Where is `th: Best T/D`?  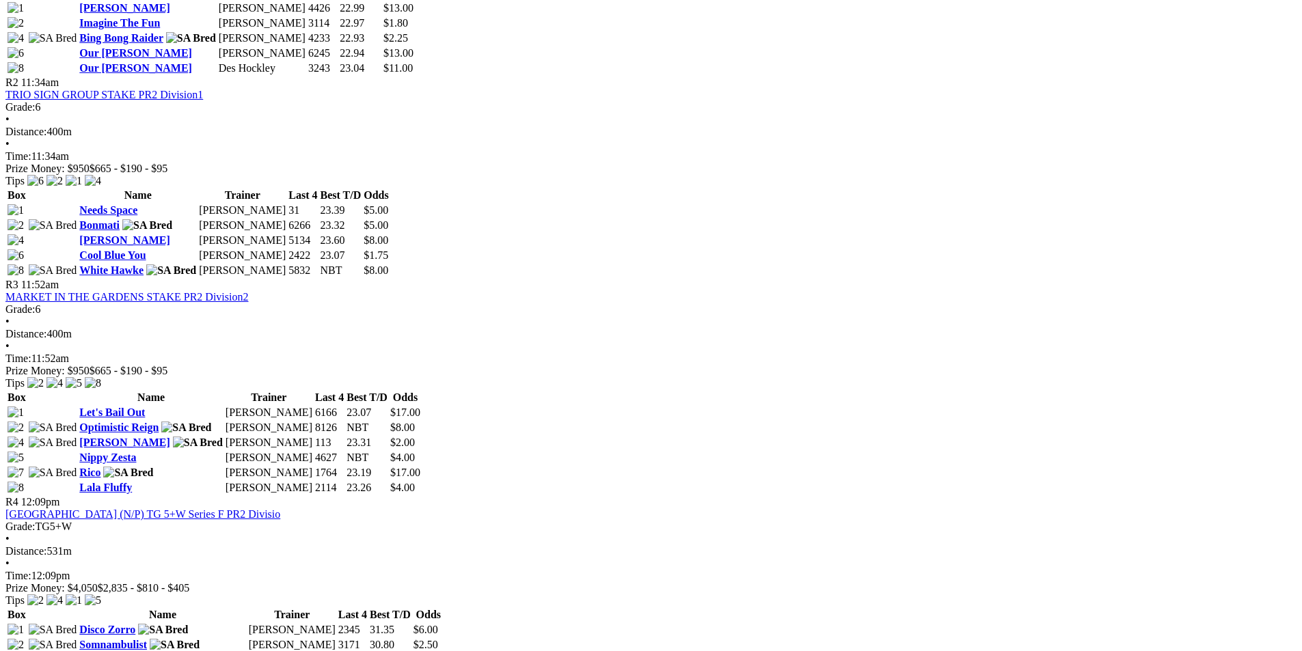 th: Best T/D is located at coordinates (390, 615).